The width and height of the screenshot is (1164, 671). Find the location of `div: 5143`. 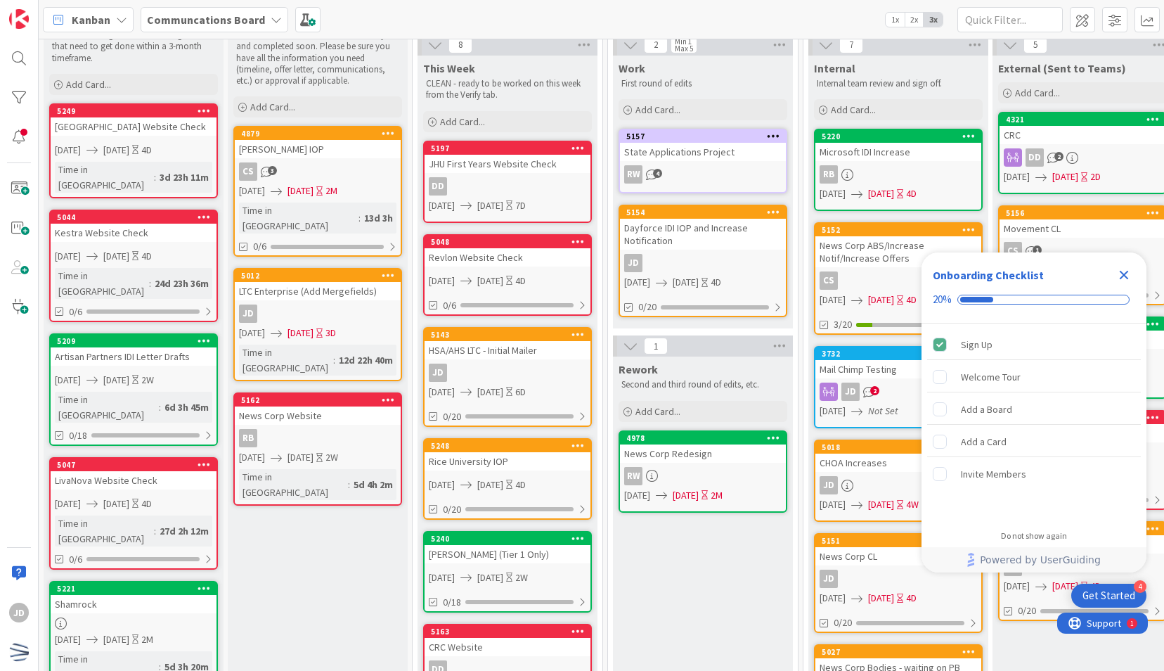

div: 5143 is located at coordinates (508, 335).